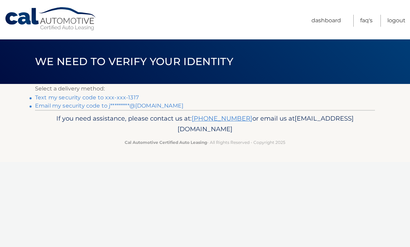  Describe the element at coordinates (134, 61) in the screenshot. I see `span: We need to verify your identity` at that location.